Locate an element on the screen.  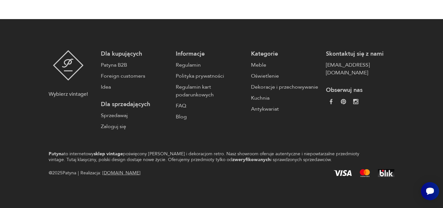
a: Meble is located at coordinates (285, 65).